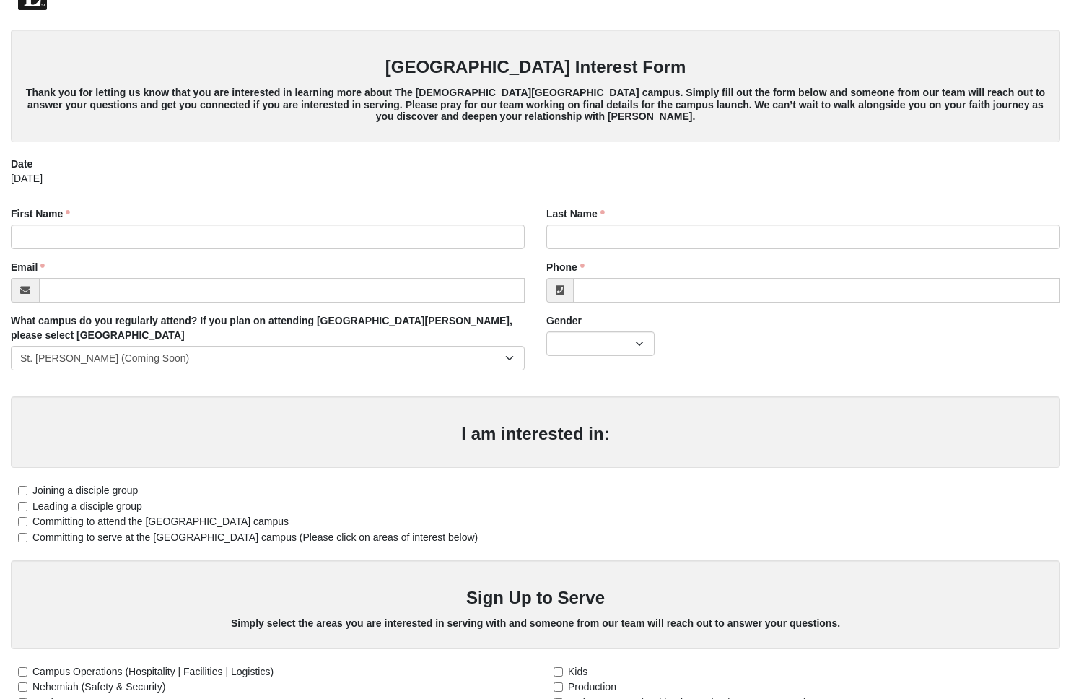  I want to click on label: Phone, so click(565, 267).